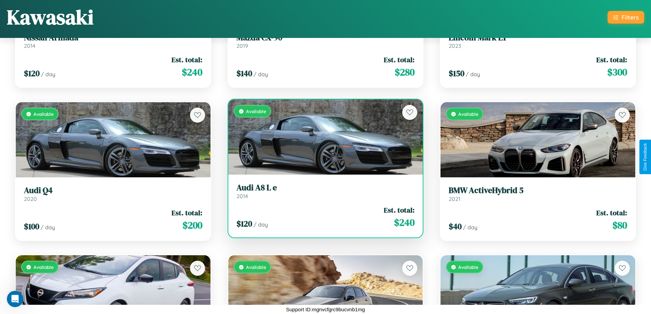  I want to click on a: Lincoln Mark LT2023, so click(538, 41).